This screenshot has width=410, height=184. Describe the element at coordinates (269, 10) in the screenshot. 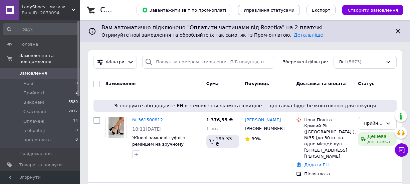

I see `button: Управління статусами` at that location.